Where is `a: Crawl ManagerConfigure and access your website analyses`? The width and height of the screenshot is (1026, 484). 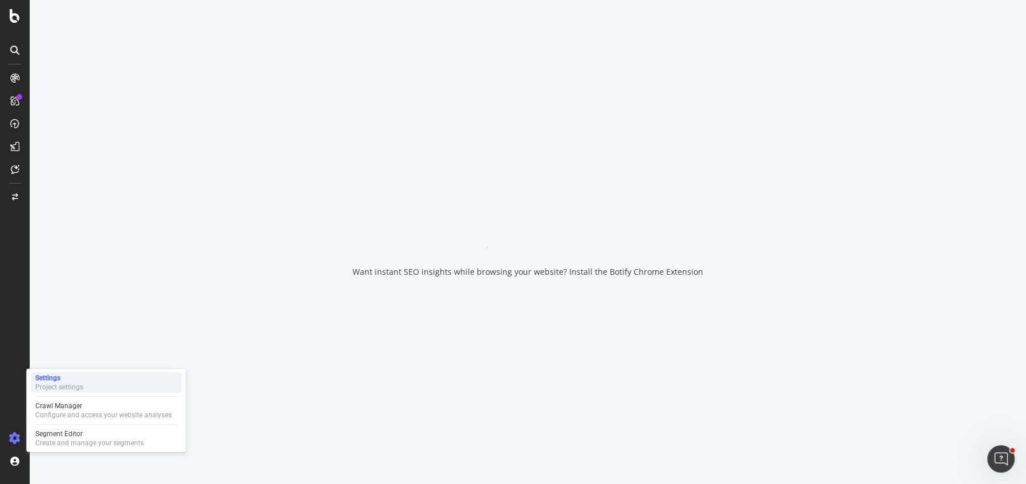 a: Crawl ManagerConfigure and access your website analyses is located at coordinates (106, 411).